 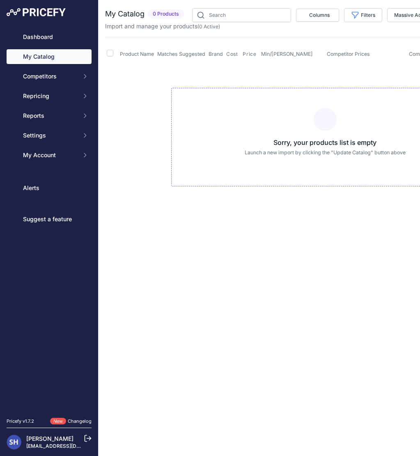 I want to click on h2: My Catalog, so click(x=125, y=14).